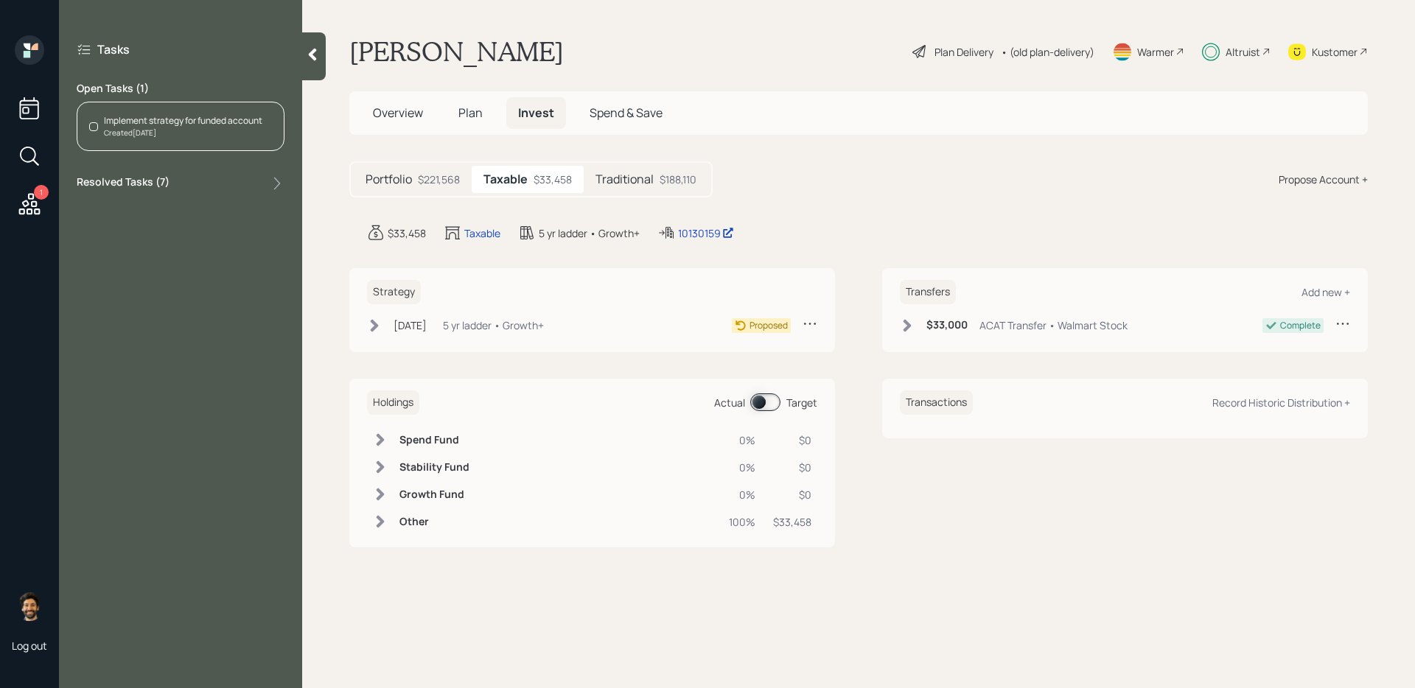 This screenshot has height=688, width=1415. What do you see at coordinates (742, 522) in the screenshot?
I see `div: 100%` at bounding box center [742, 522].